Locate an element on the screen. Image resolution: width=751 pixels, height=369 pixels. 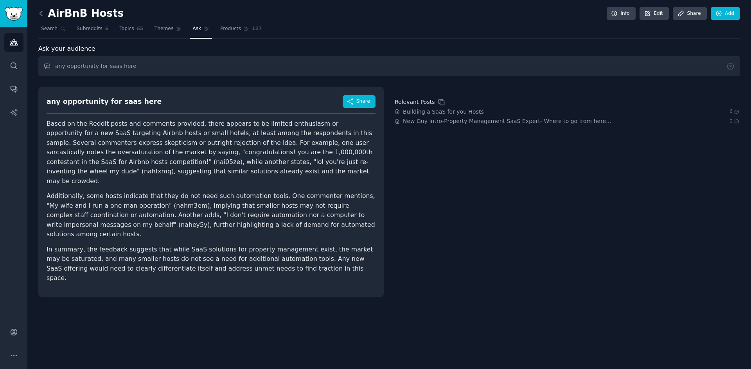
a: Themes is located at coordinates (168, 30).